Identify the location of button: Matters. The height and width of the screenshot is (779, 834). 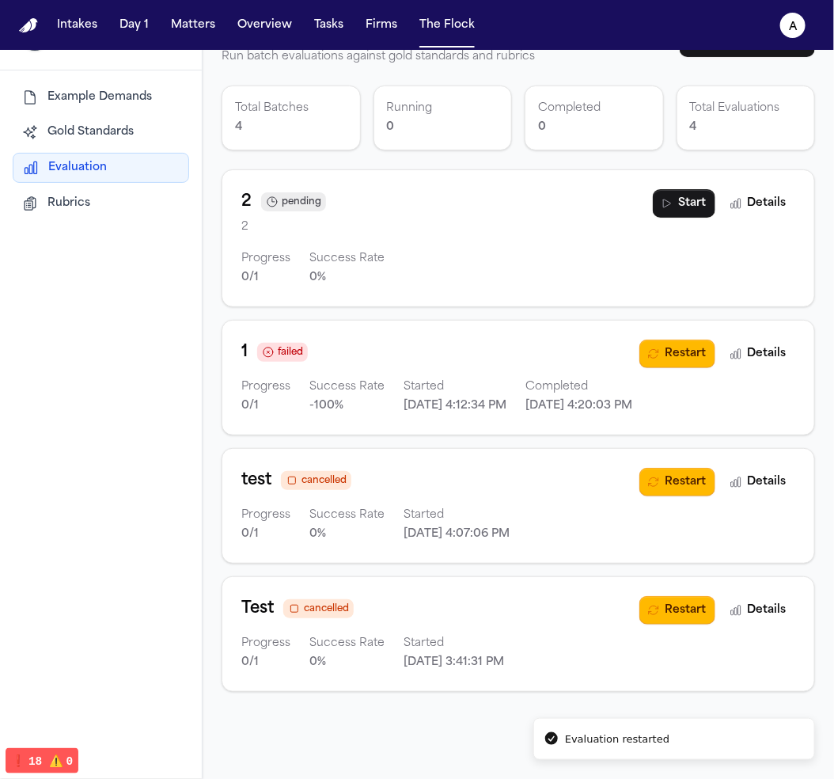
(193, 25).